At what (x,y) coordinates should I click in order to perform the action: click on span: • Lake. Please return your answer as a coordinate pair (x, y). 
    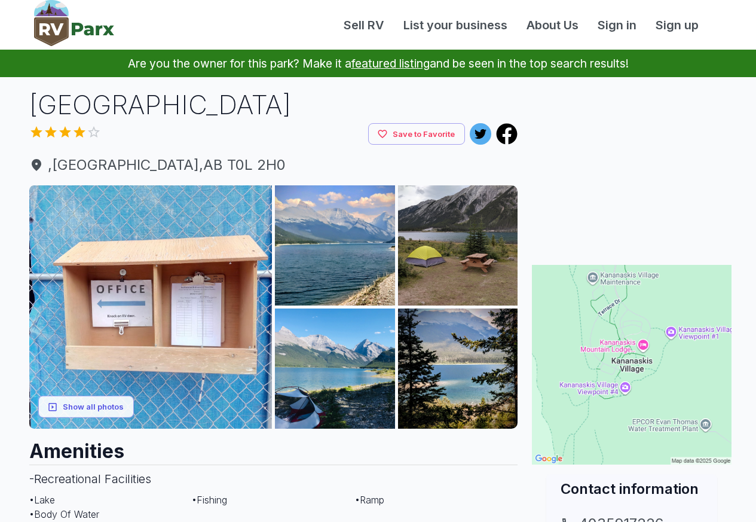
    Looking at the image, I should click on (42, 499).